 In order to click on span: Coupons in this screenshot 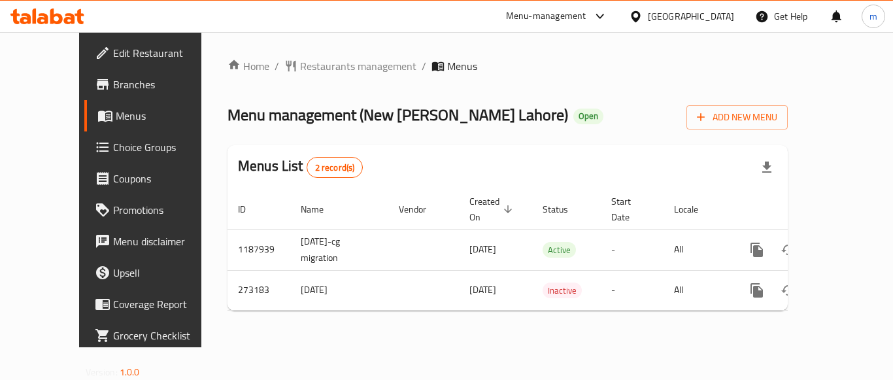, I will do `click(165, 178)`.